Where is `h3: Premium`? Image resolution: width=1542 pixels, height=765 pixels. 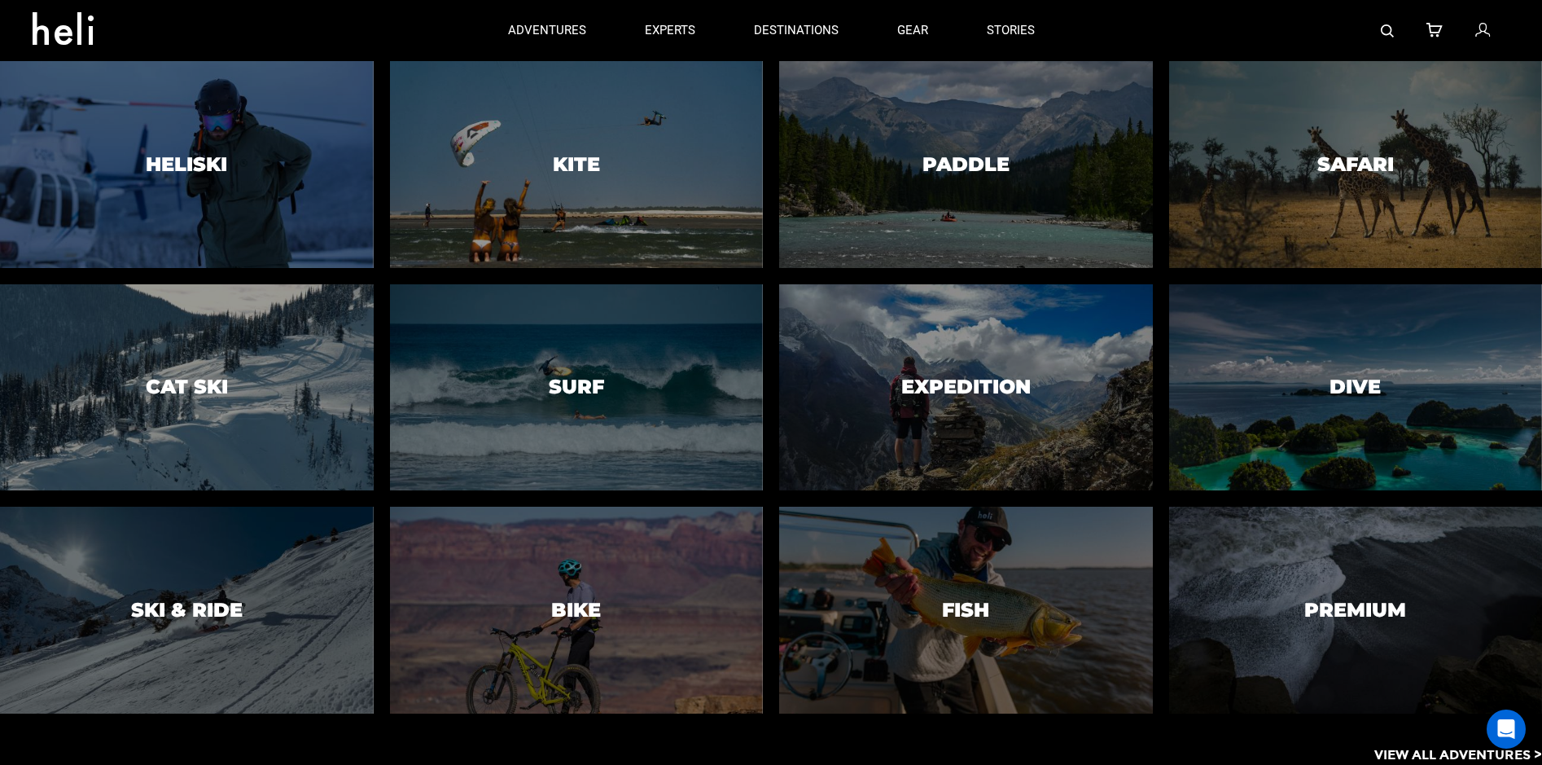 h3: Premium is located at coordinates (1355, 610).